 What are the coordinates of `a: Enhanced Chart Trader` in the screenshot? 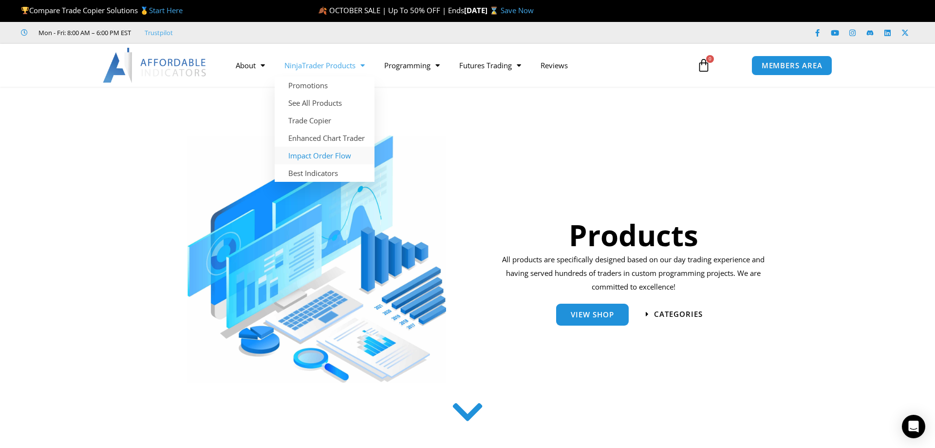 It's located at (324, 138).